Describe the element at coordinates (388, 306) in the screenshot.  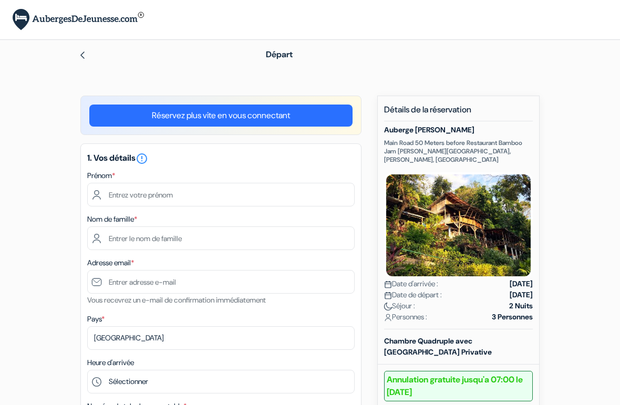
I see `img: moon.svg` at that location.